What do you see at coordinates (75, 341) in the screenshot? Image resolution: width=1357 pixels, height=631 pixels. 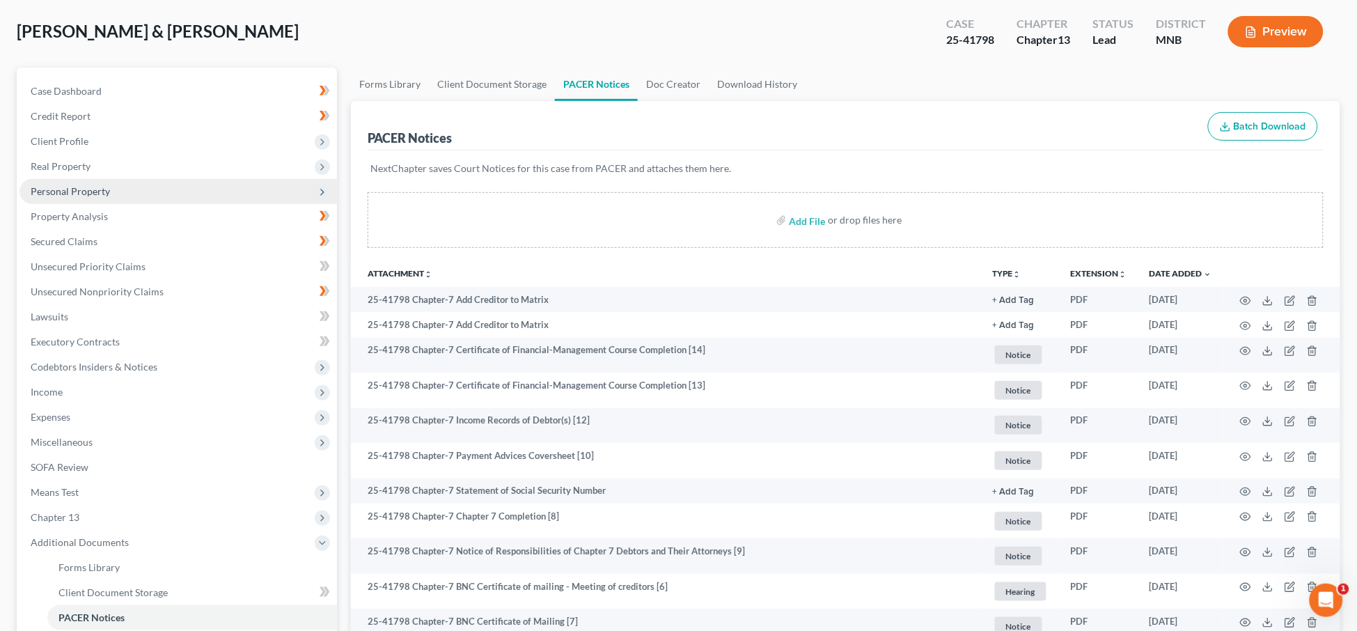 I see `span: Executory Contracts` at bounding box center [75, 341].